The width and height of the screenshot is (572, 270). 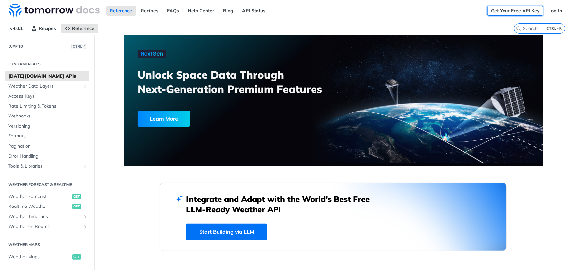 What do you see at coordinates (48, 147) in the screenshot?
I see `span: Pagination` at bounding box center [48, 147].